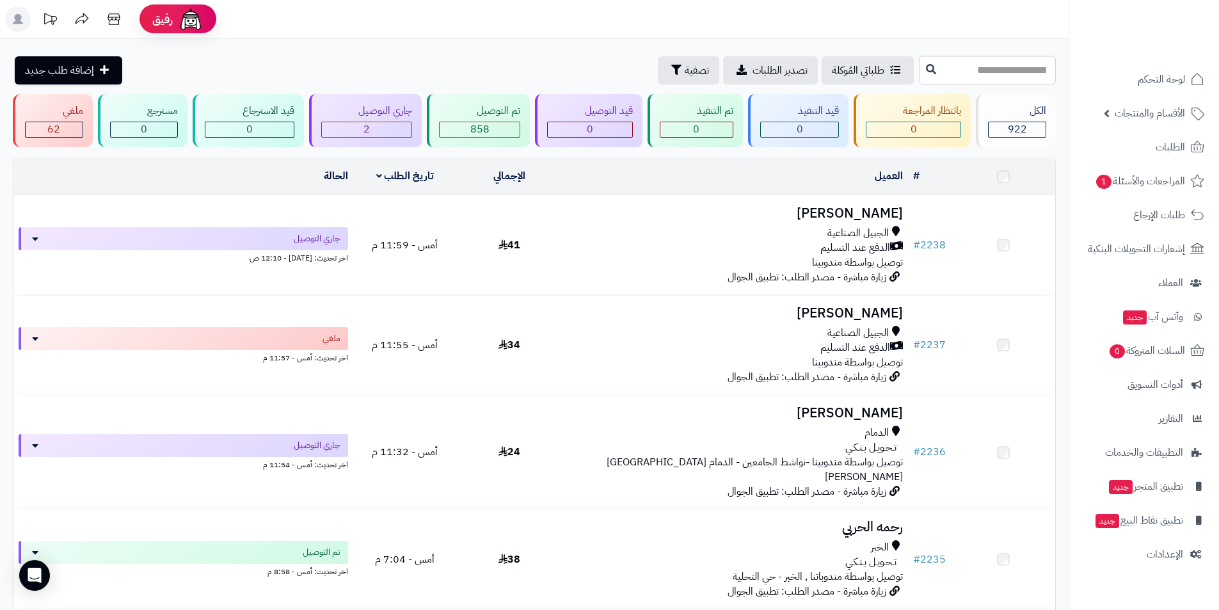 Image resolution: width=1219 pixels, height=610 pixels. Describe the element at coordinates (367, 129) in the screenshot. I see `span: 2` at that location.